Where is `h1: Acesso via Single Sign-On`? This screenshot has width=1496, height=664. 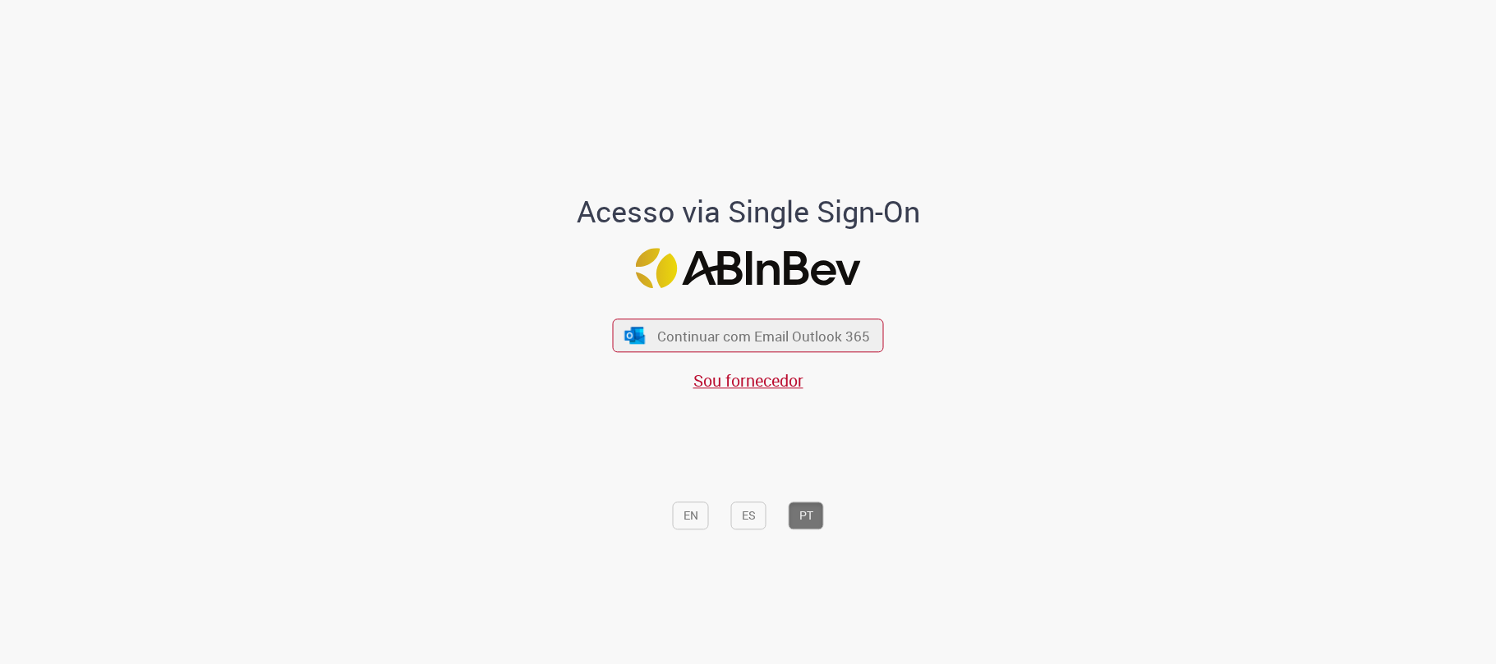 h1: Acesso via Single Sign-On is located at coordinates (747, 213).